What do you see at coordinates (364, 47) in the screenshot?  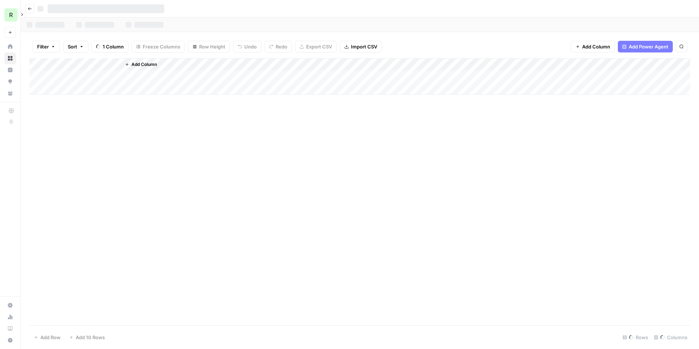 I see `span: Import CSV` at bounding box center [364, 47].